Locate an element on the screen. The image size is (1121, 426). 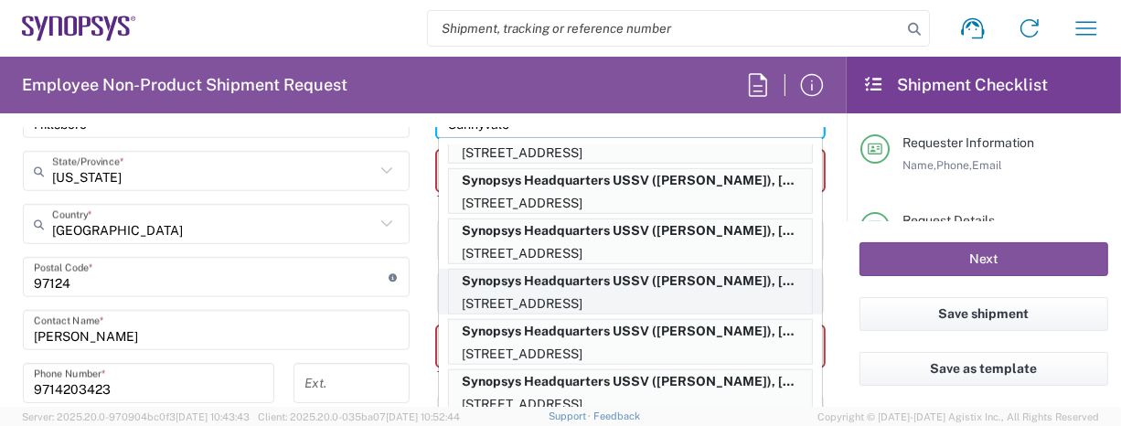
button: Save shipment is located at coordinates (984, 314).